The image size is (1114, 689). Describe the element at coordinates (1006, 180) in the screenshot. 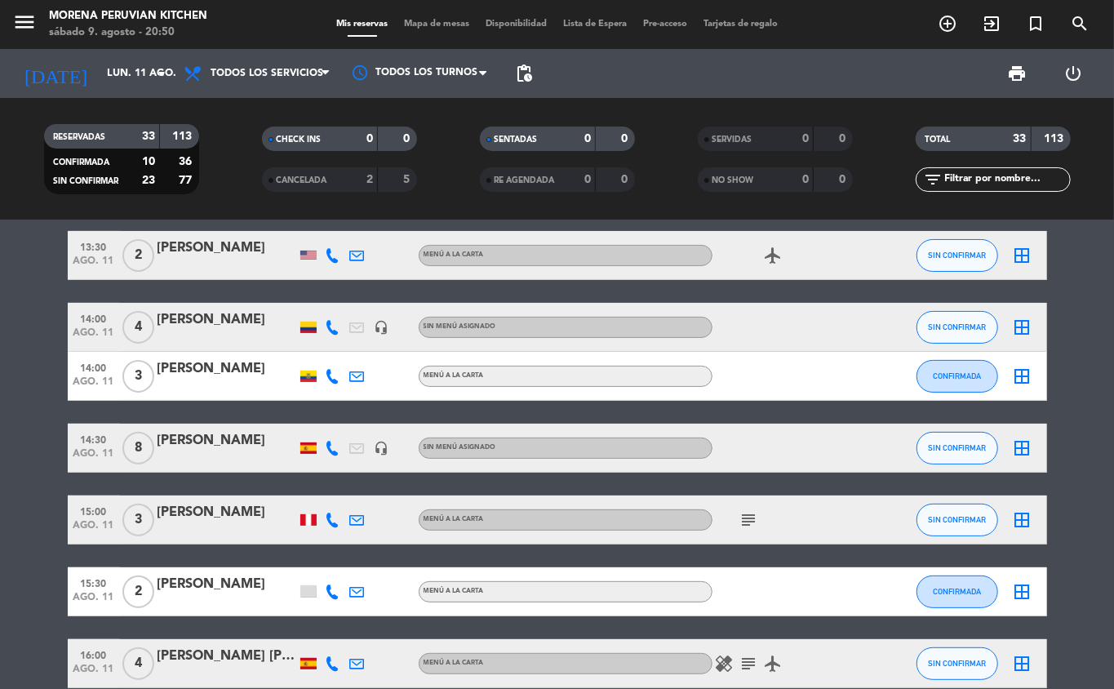

I see `input: Filtrar por nombre...` at that location.